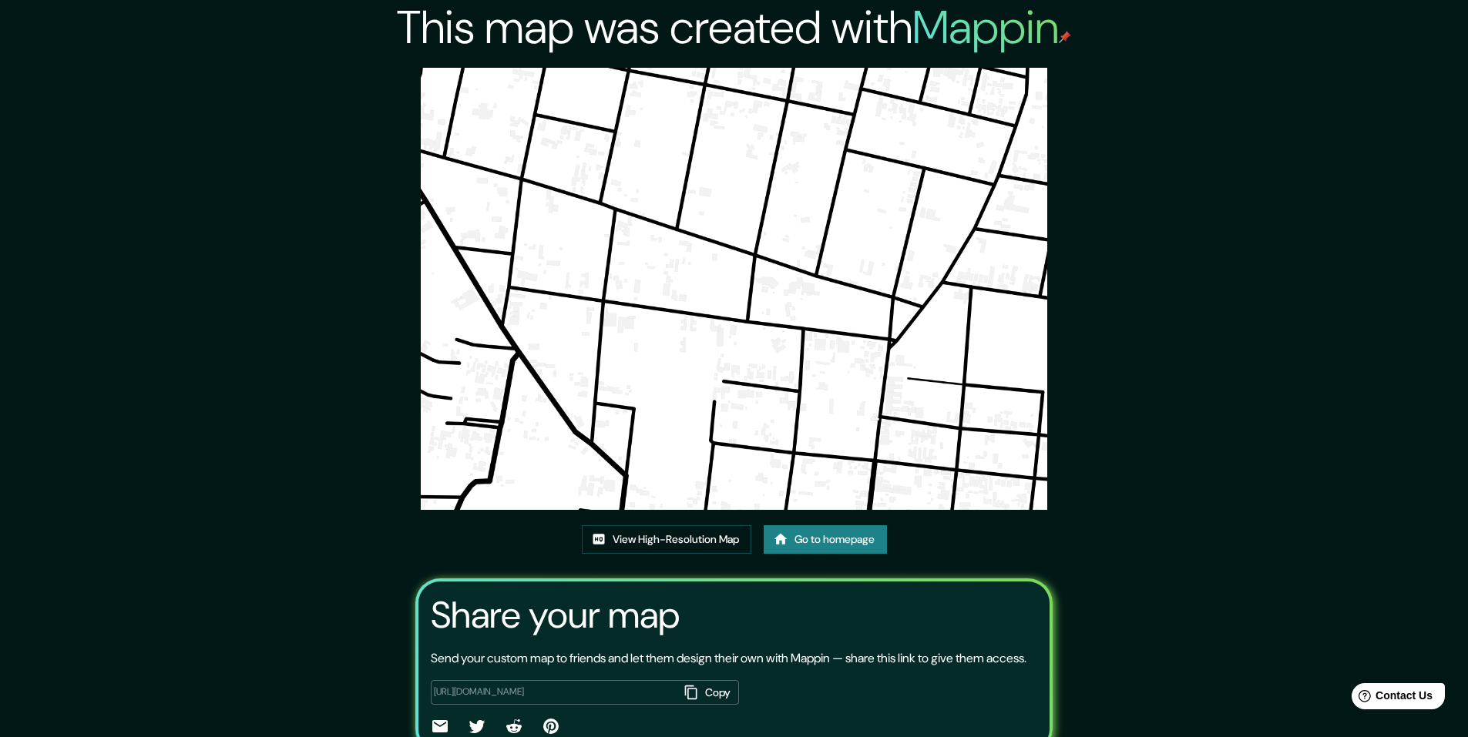 Image resolution: width=1468 pixels, height=737 pixels. What do you see at coordinates (1065, 37) in the screenshot?
I see `img: mappin-pin` at bounding box center [1065, 37].